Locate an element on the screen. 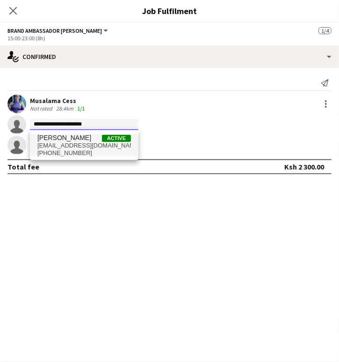 Image resolution: width=339 pixels, height=362 pixels. div: Musalama Cess is located at coordinates (58, 101).